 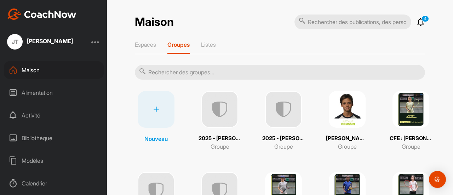 What do you see at coordinates (32, 161) in the screenshot?
I see `font: Modèles` at bounding box center [32, 161].